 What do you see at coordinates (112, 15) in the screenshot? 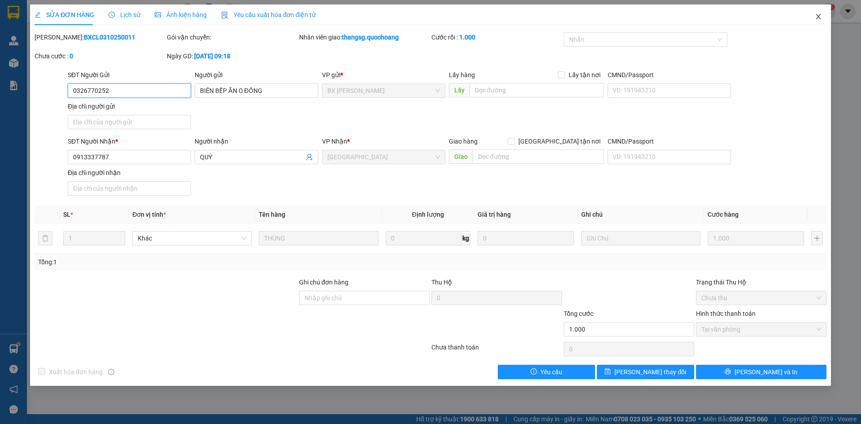
I see `span: clock-circle` at bounding box center [112, 15].